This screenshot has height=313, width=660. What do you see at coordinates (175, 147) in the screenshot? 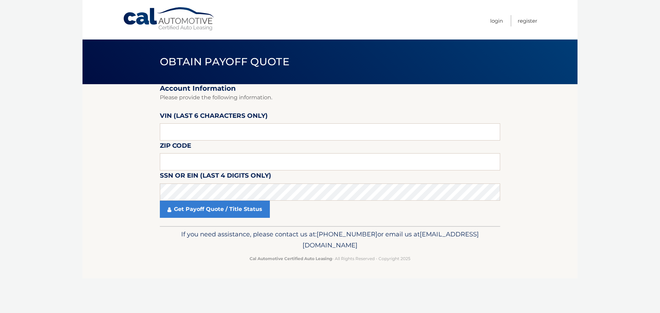
I see `label: Zip Code` at bounding box center [175, 147].